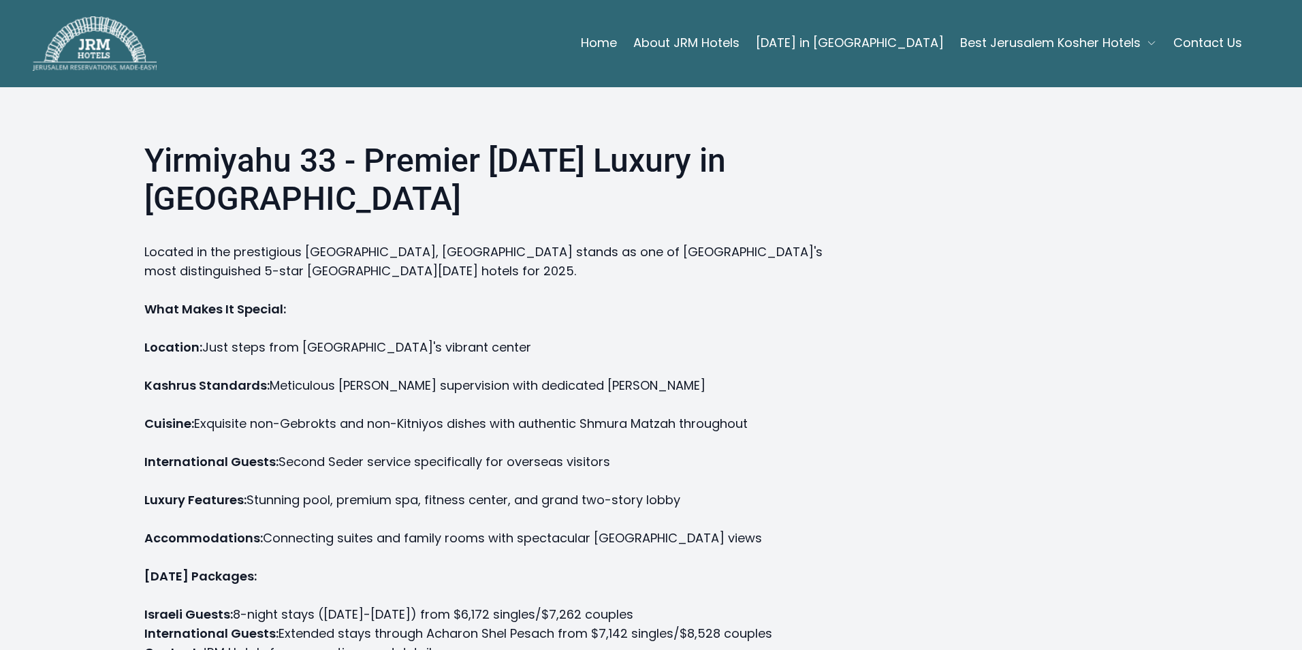  Describe the element at coordinates (173, 347) in the screenshot. I see `strong: Location:` at that location.